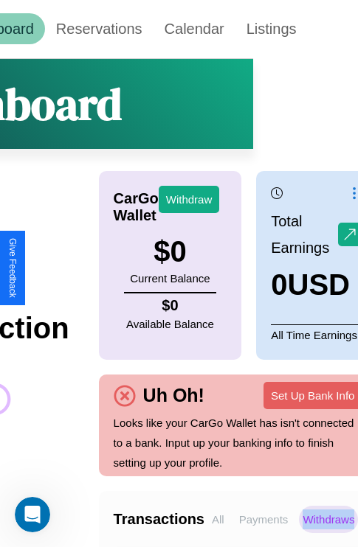  I want to click on button: Withdraw, so click(189, 199).